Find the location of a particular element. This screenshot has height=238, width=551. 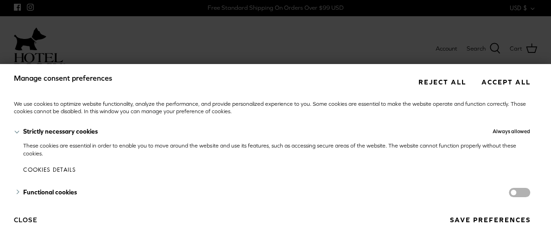

div: These cookies are essential in order to enable you to move around the website and use its feature... is located at coordinates (272, 149).